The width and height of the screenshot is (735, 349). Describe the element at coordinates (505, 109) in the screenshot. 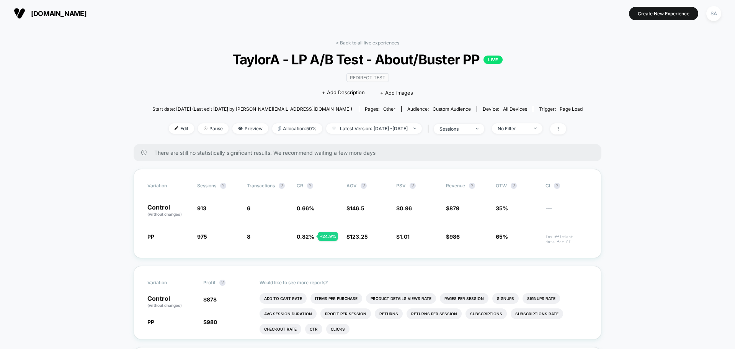

I see `span: Device:` at that location.